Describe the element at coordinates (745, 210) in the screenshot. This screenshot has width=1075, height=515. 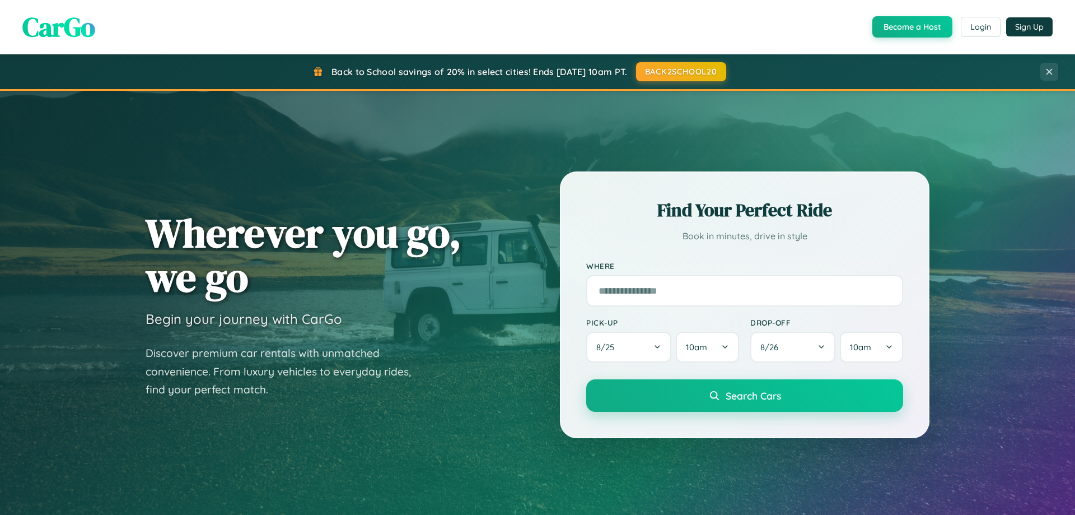
I see `h2: Find Your Perfect Ride` at that location.